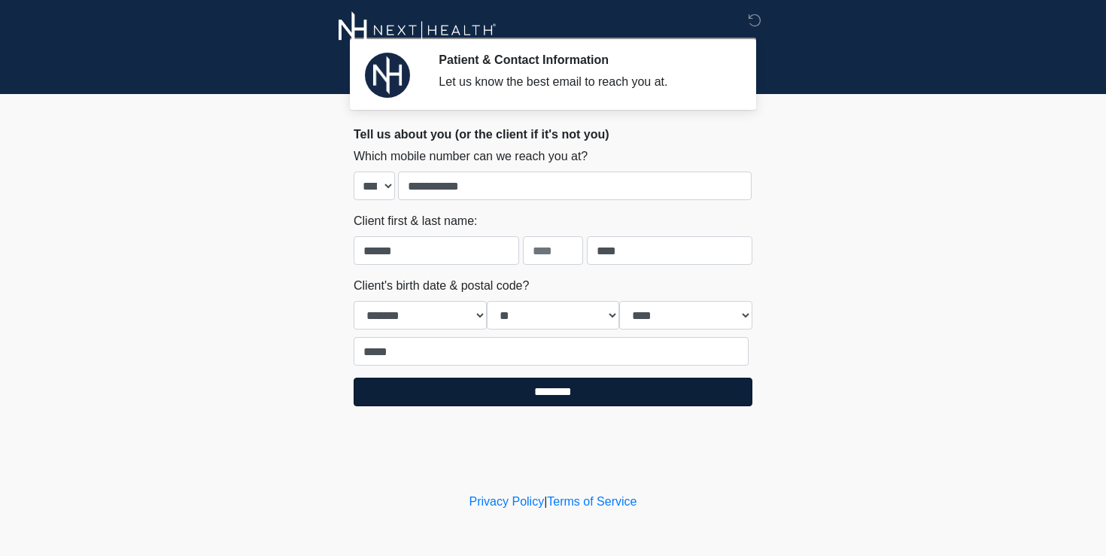 The height and width of the screenshot is (556, 1106). I want to click on label: Client first & last name:, so click(415, 221).